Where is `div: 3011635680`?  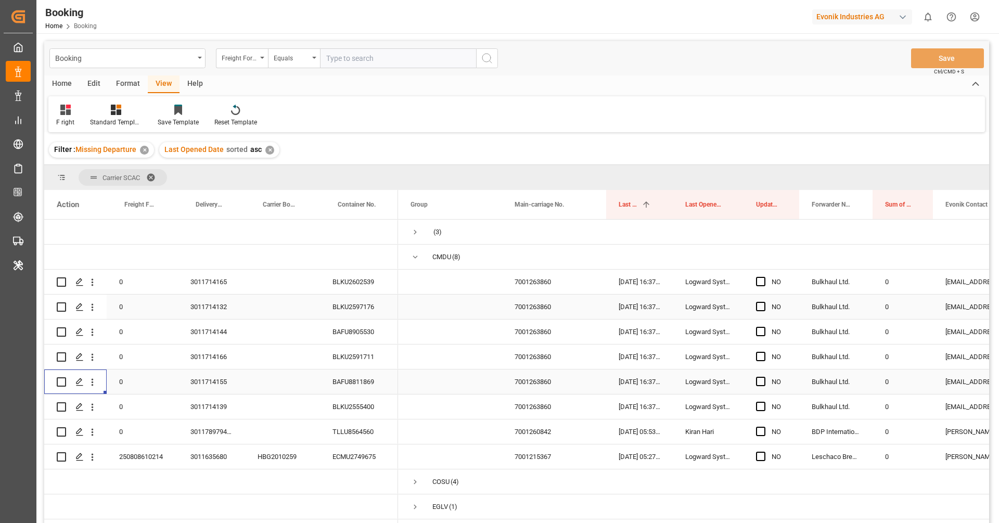 div: 3011635680 is located at coordinates (211, 456).